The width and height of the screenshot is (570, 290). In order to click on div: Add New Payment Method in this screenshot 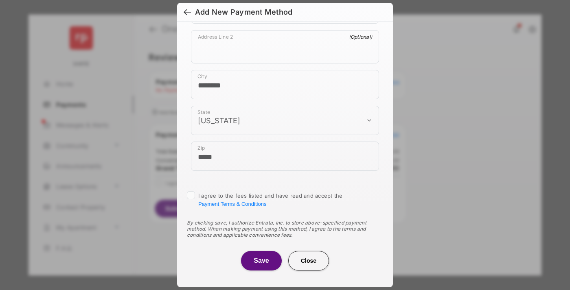, I will do `click(243, 12)`.